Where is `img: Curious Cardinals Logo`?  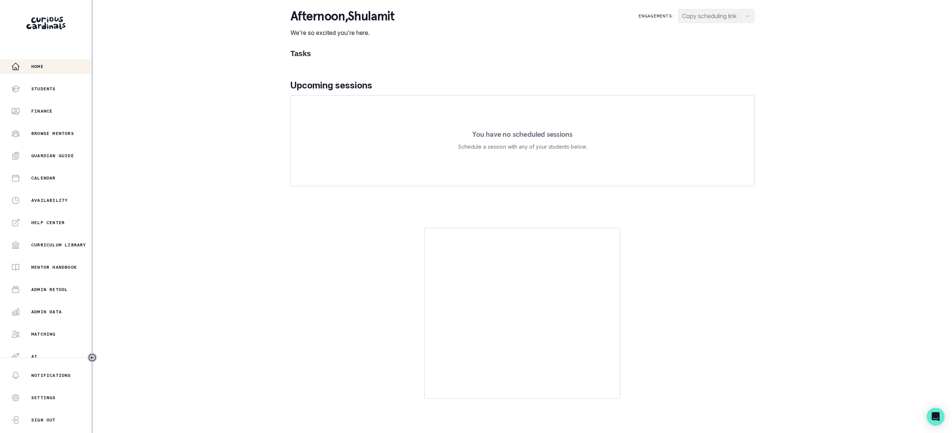 img: Curious Cardinals Logo is located at coordinates (46, 23).